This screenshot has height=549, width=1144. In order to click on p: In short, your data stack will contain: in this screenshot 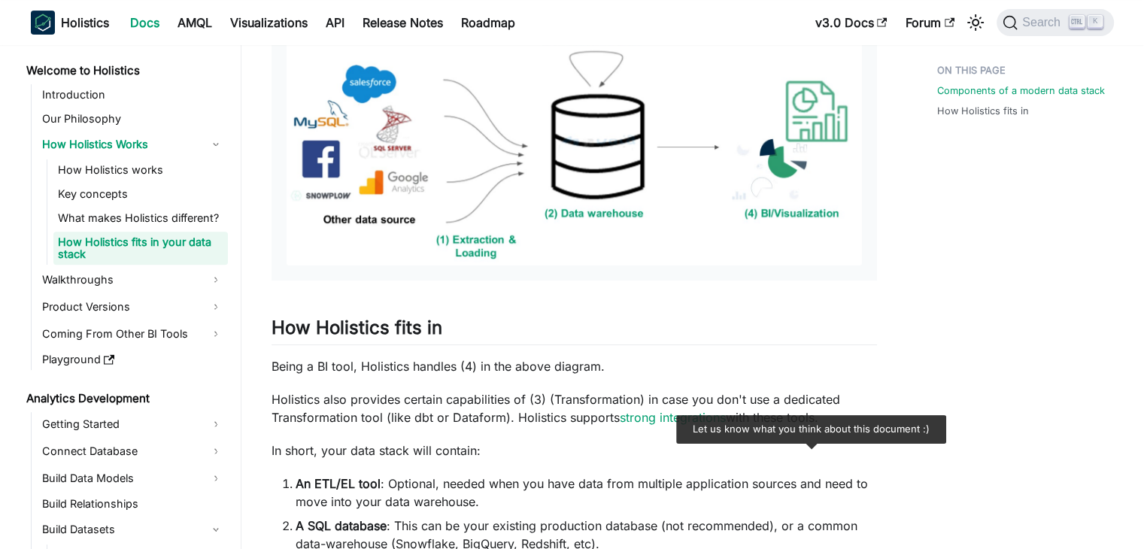, I will do `click(574, 450)`.